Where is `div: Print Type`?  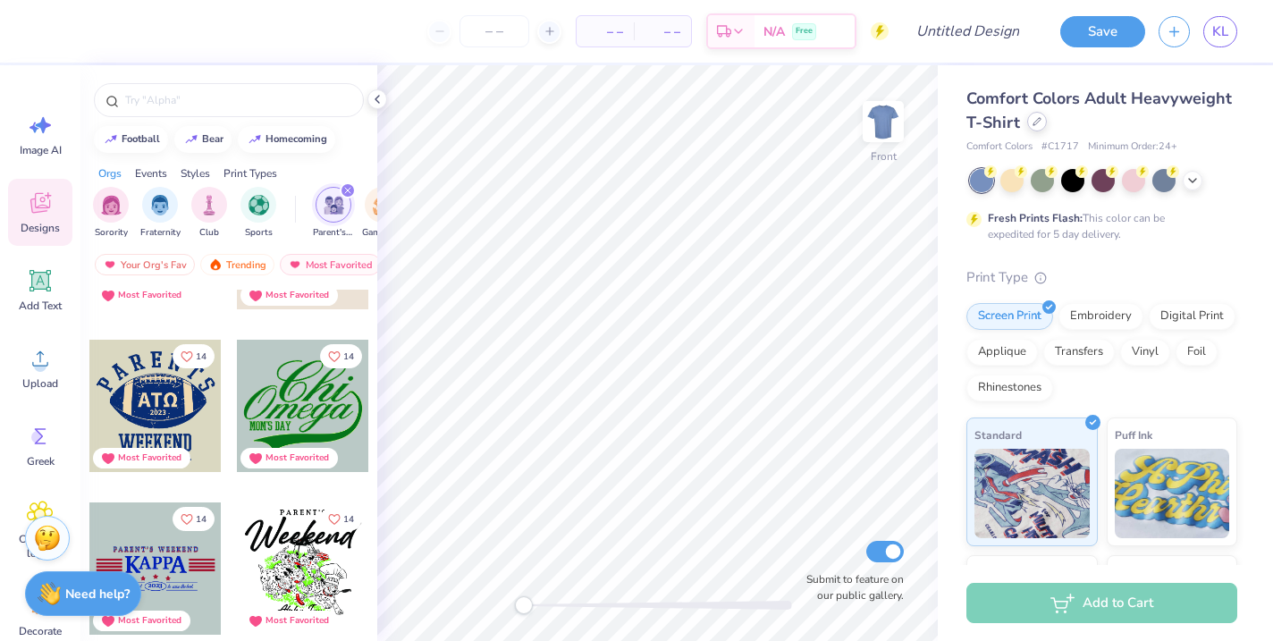
div: Print Type is located at coordinates (1102, 277).